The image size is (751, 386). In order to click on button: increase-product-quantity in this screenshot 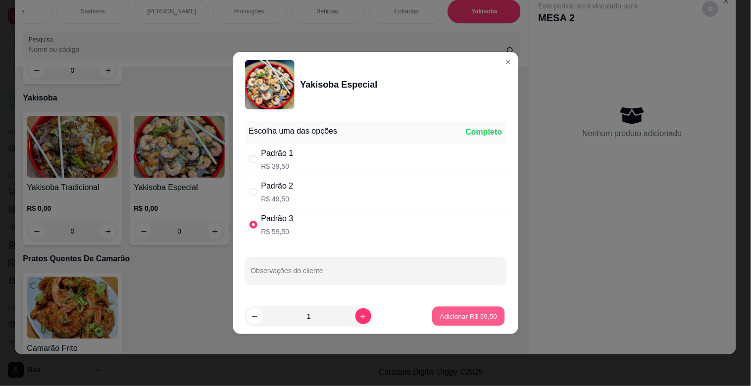, I will do `click(364, 316)`.